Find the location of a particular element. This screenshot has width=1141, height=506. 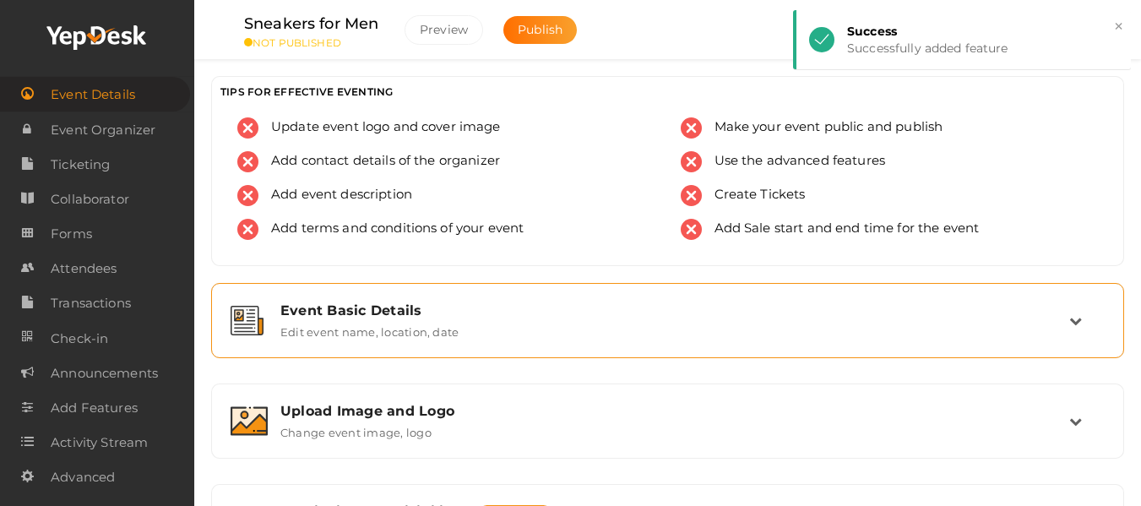

span: Activity Stream is located at coordinates (99, 443).